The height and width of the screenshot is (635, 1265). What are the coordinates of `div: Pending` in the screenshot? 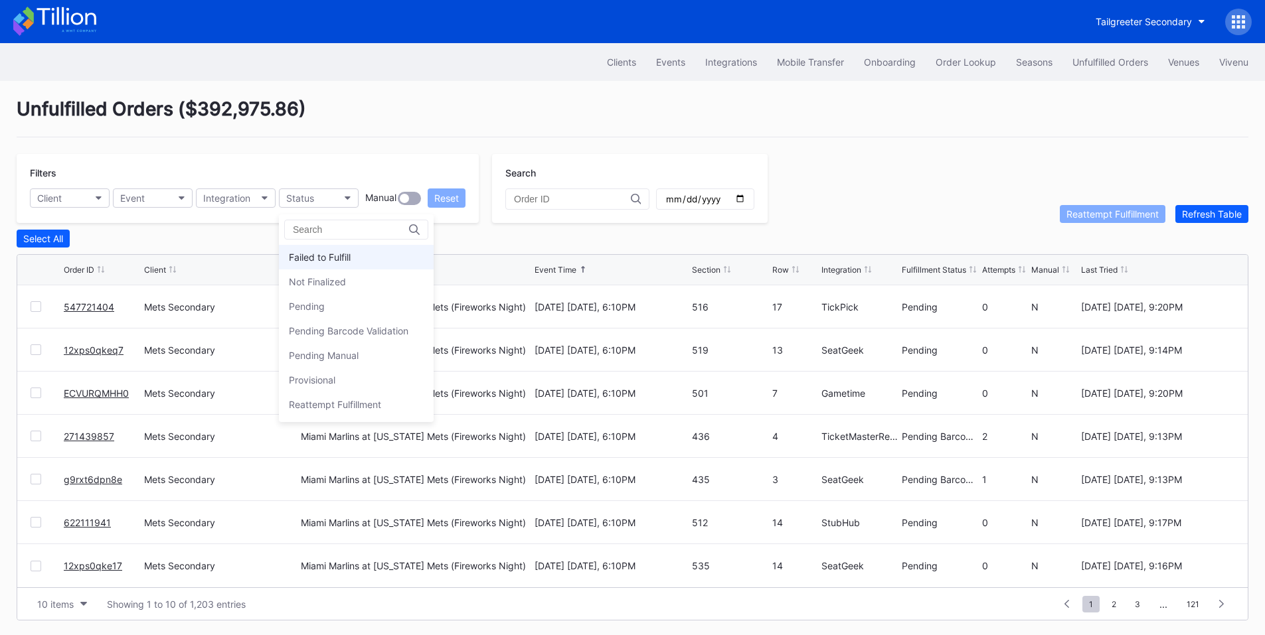 It's located at (307, 306).